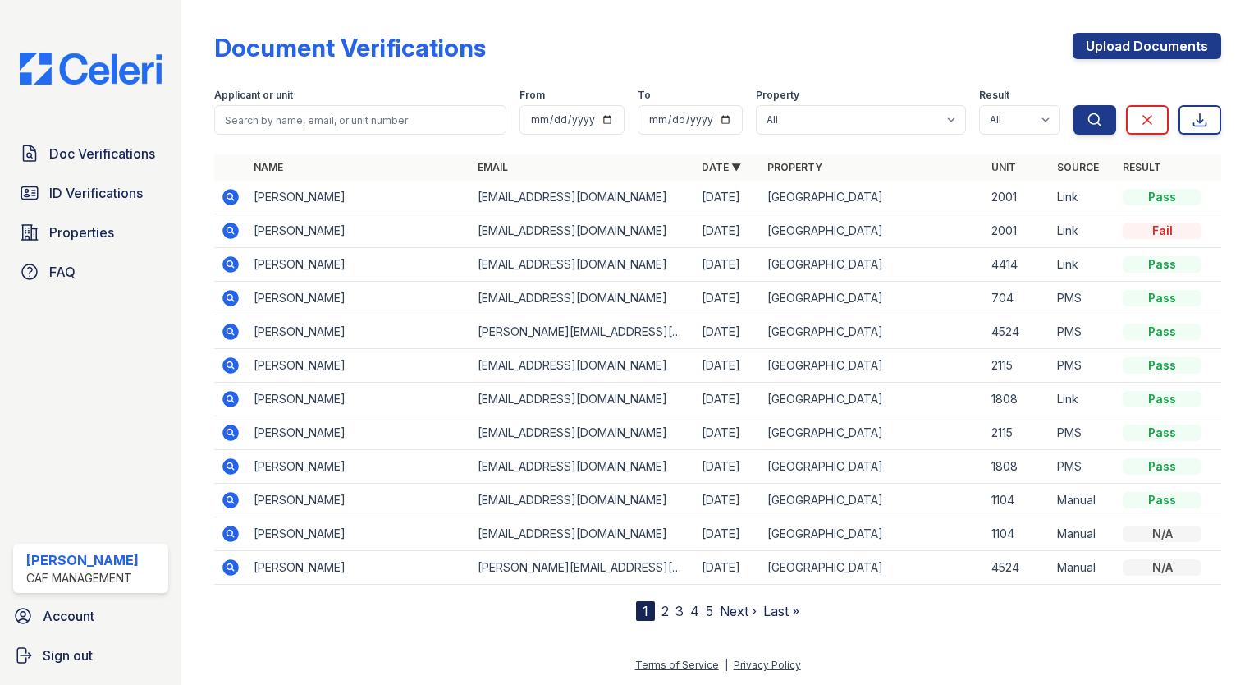  Describe the element at coordinates (777, 95) in the screenshot. I see `label: Property` at that location.